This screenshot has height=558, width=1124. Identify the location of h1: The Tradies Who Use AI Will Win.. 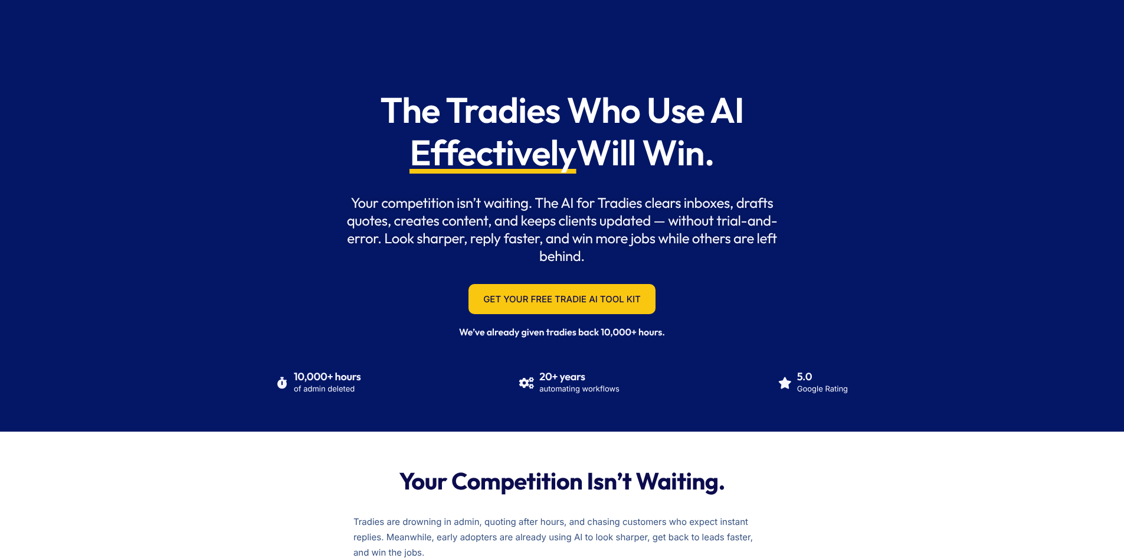
(562, 131).